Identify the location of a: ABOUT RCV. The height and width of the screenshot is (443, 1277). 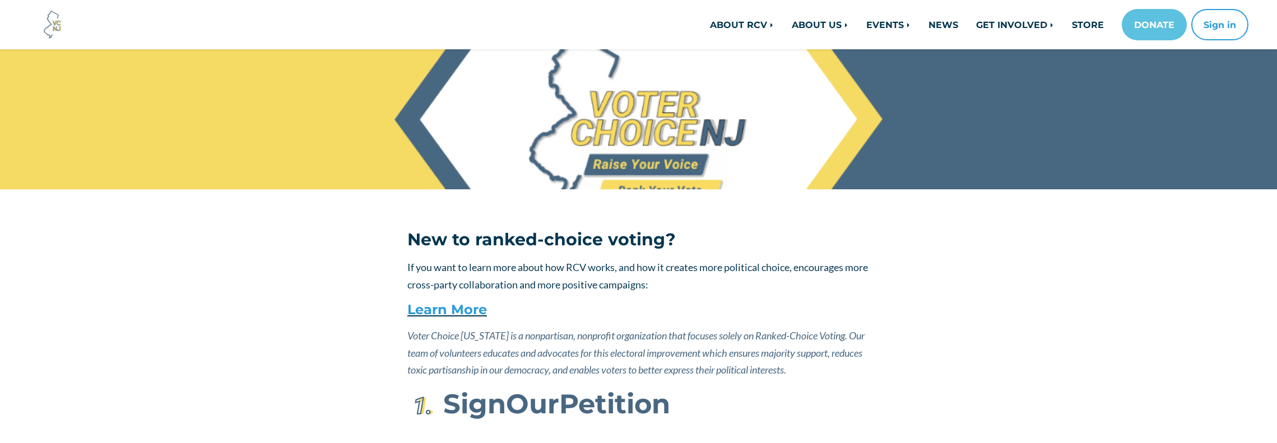
(742, 25).